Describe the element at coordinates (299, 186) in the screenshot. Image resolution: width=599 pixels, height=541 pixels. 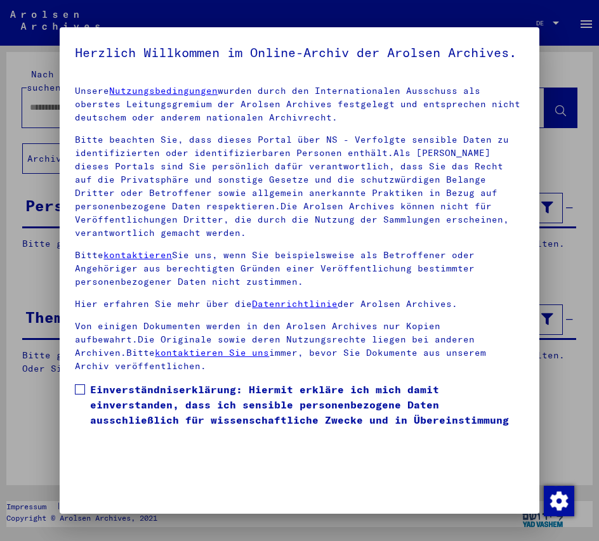
I see `p: Bitte beachten Sie, dass dieses Portal über NS - Verfolgte sensible Daten zu identifizierten oder...` at that location.